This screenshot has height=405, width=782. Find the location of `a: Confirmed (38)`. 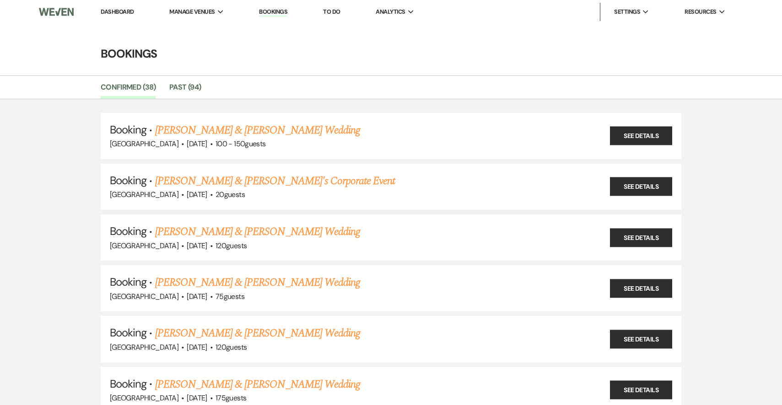

a: Confirmed (38) is located at coordinates (128, 90).